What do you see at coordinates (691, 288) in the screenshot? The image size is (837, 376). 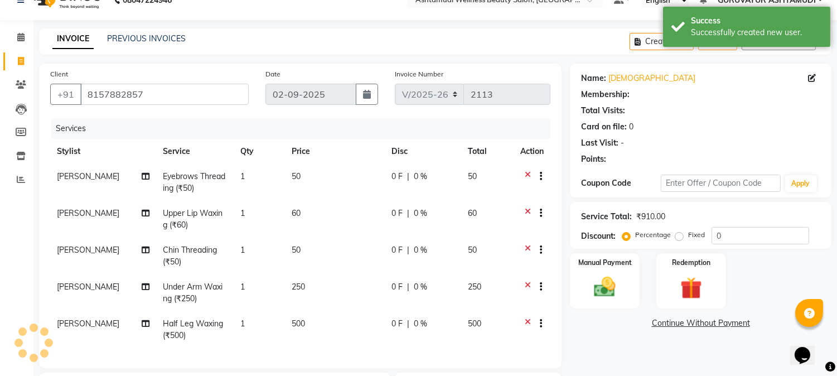 I see `img: _gift.svg` at bounding box center [691, 288].